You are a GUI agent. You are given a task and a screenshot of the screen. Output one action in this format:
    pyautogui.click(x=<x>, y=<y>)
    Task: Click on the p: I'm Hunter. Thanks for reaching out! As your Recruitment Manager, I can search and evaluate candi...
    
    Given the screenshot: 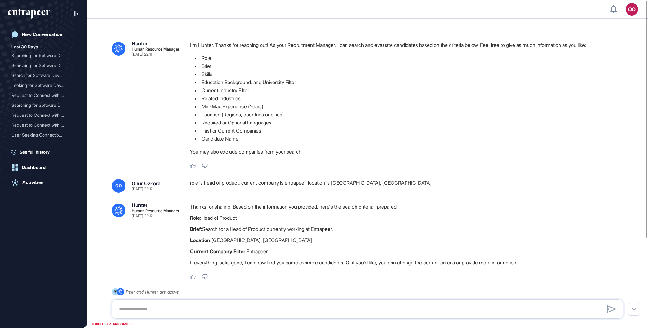 What is the action you would take?
    pyautogui.click(x=409, y=45)
    